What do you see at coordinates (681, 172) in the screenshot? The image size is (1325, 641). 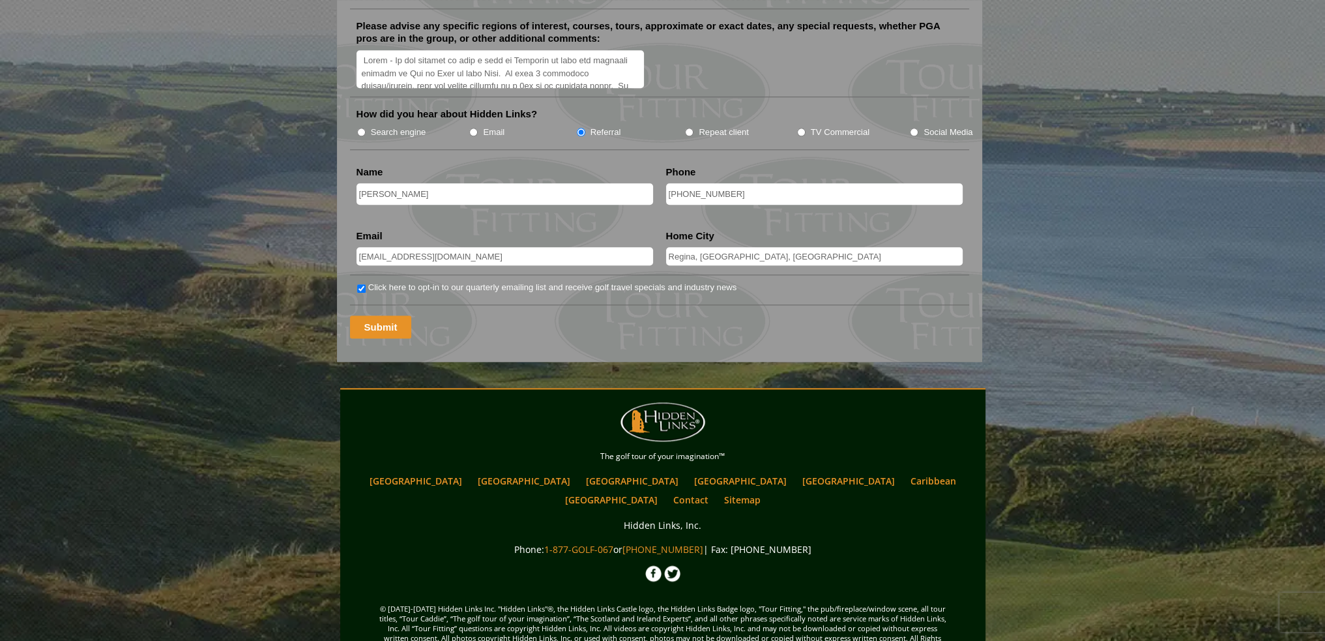 I see `label: Phone` at bounding box center [681, 172].